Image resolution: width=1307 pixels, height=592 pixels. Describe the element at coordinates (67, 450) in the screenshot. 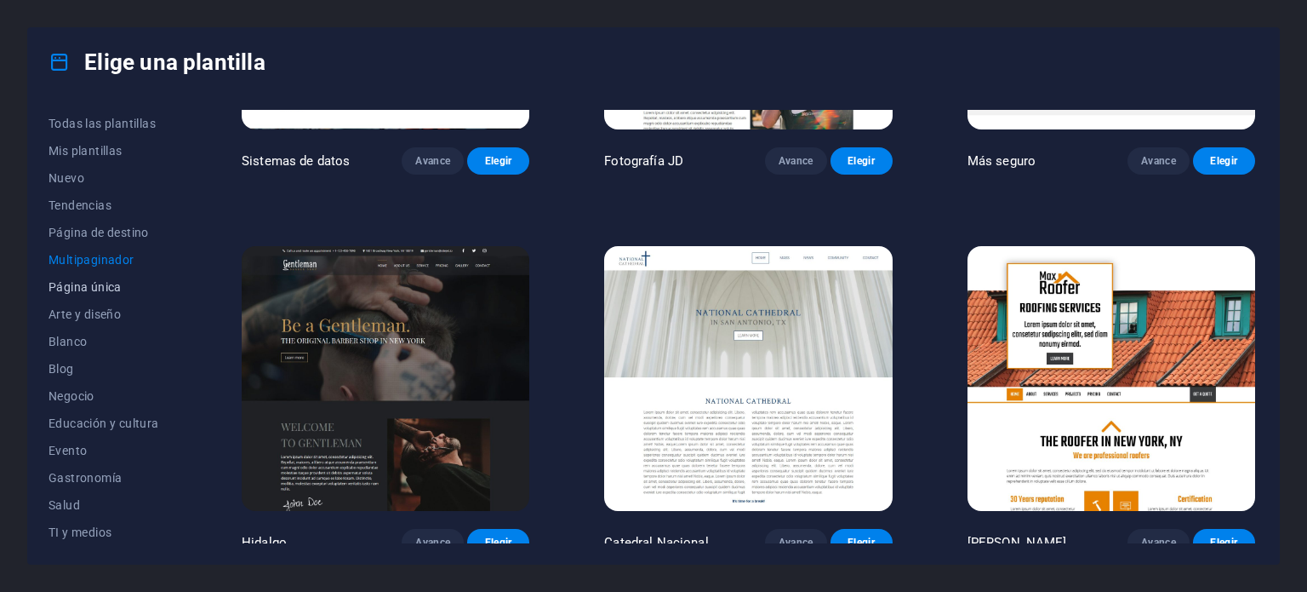

I see `font: Evento` at that location.